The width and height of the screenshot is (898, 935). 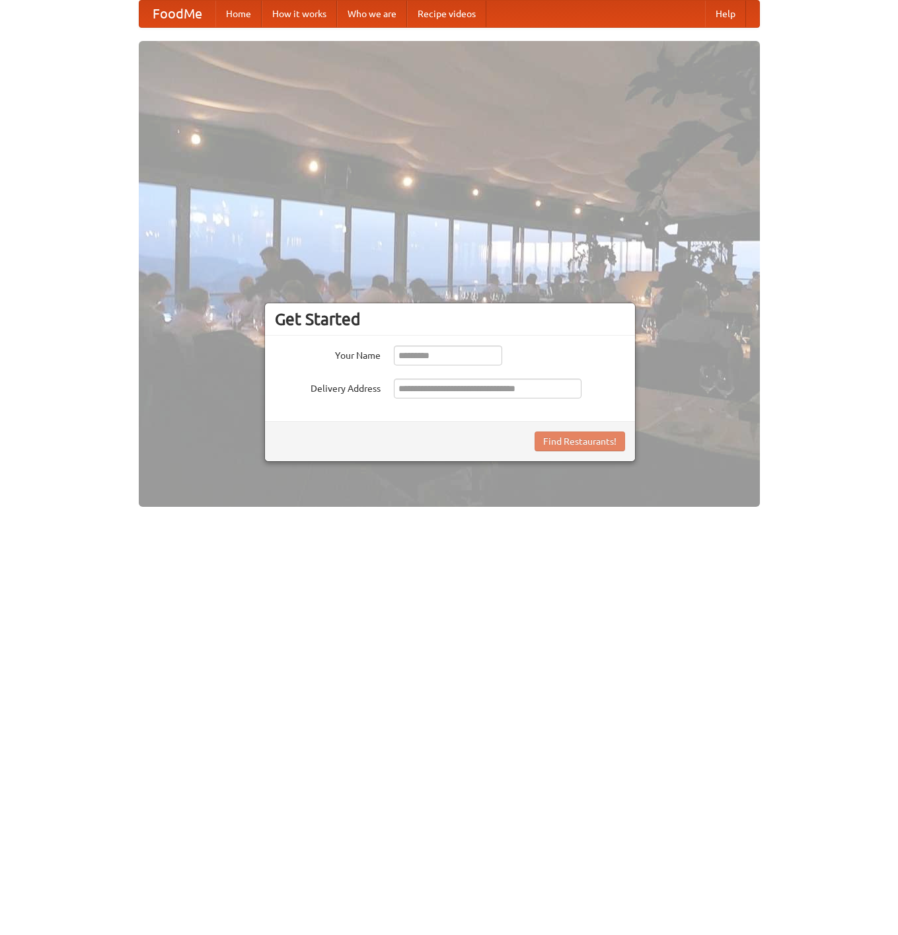 I want to click on h3: Get Started, so click(x=450, y=319).